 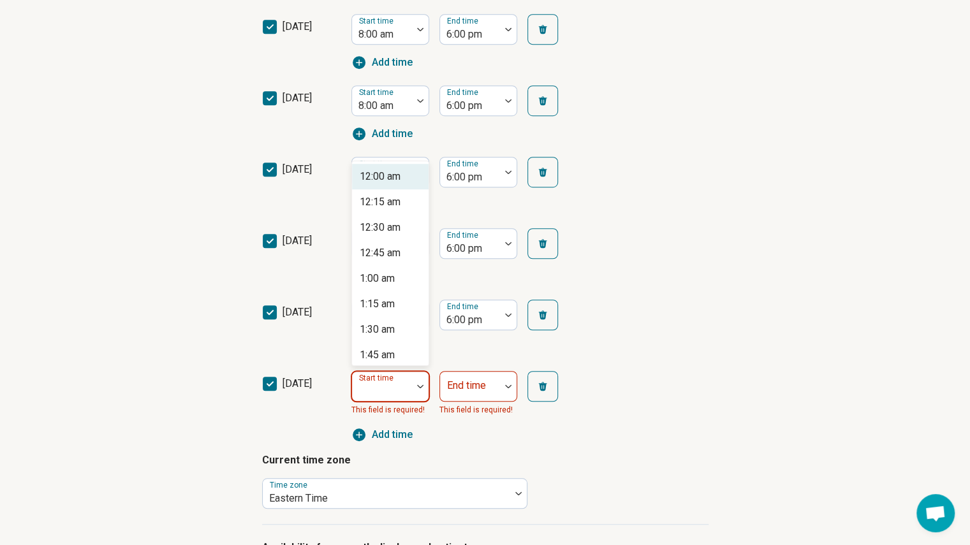 What do you see at coordinates (377, 279) in the screenshot?
I see `div: 1:00 am` at bounding box center [377, 279].